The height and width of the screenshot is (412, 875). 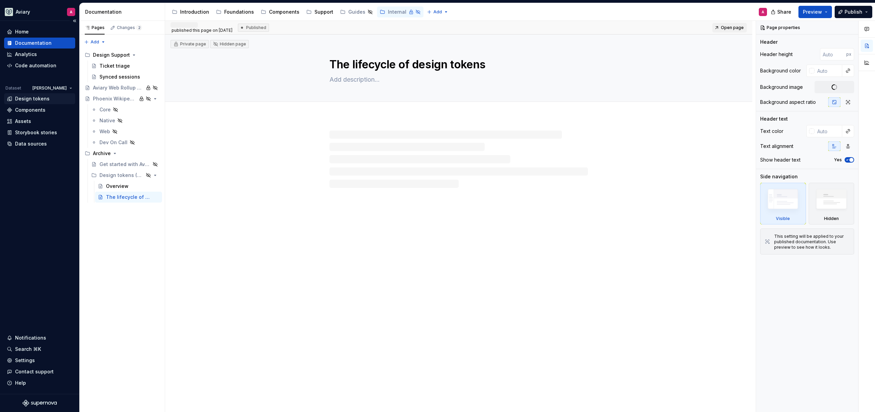 What do you see at coordinates (122, 99) in the screenshot?
I see `a: Phoenix Wikipedia` at bounding box center [122, 99].